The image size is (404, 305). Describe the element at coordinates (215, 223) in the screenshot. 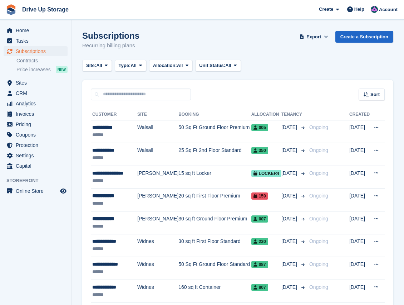

I see `td: 30 sq ft Ground Floor Premium` at that location.